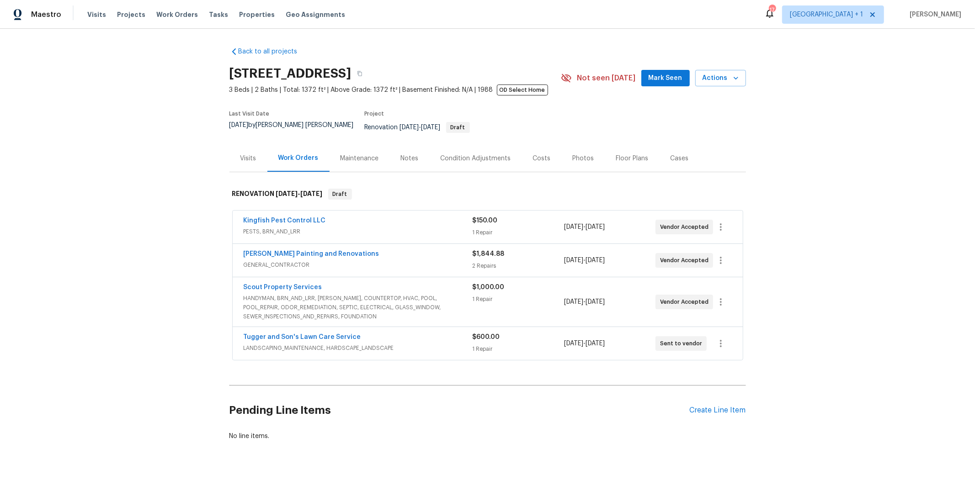  What do you see at coordinates (285, 221) in the screenshot?
I see `a: Kingfish Pest Control LLC` at bounding box center [285, 221].